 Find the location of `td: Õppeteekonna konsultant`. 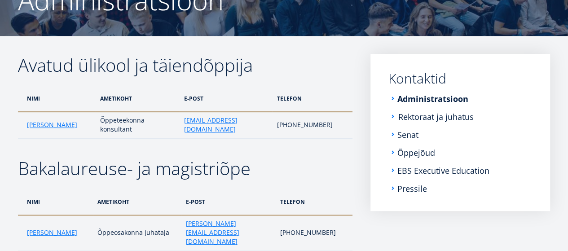

td: Õppeteekonna konsultant is located at coordinates (137, 125).